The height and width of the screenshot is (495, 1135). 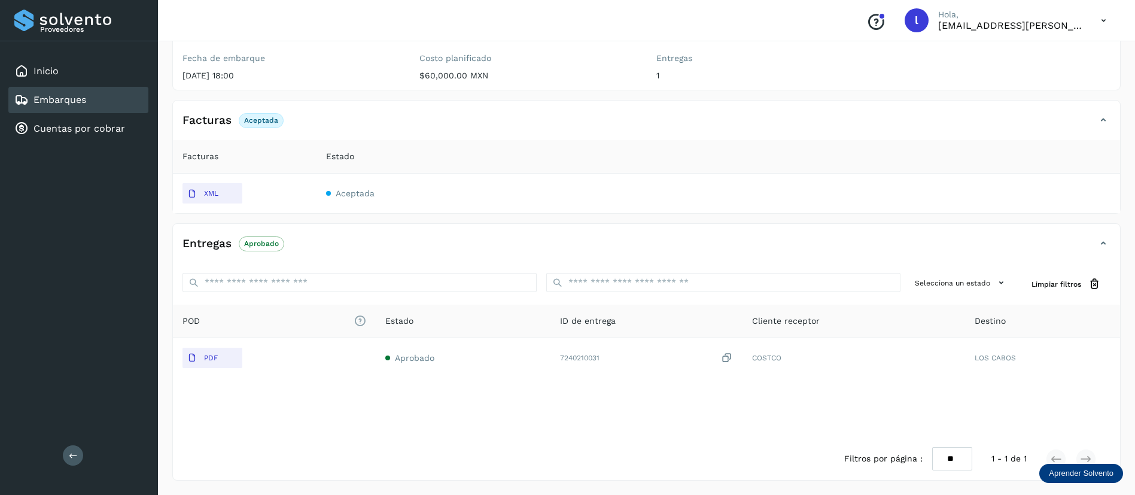 I want to click on span: POD, so click(x=274, y=321).